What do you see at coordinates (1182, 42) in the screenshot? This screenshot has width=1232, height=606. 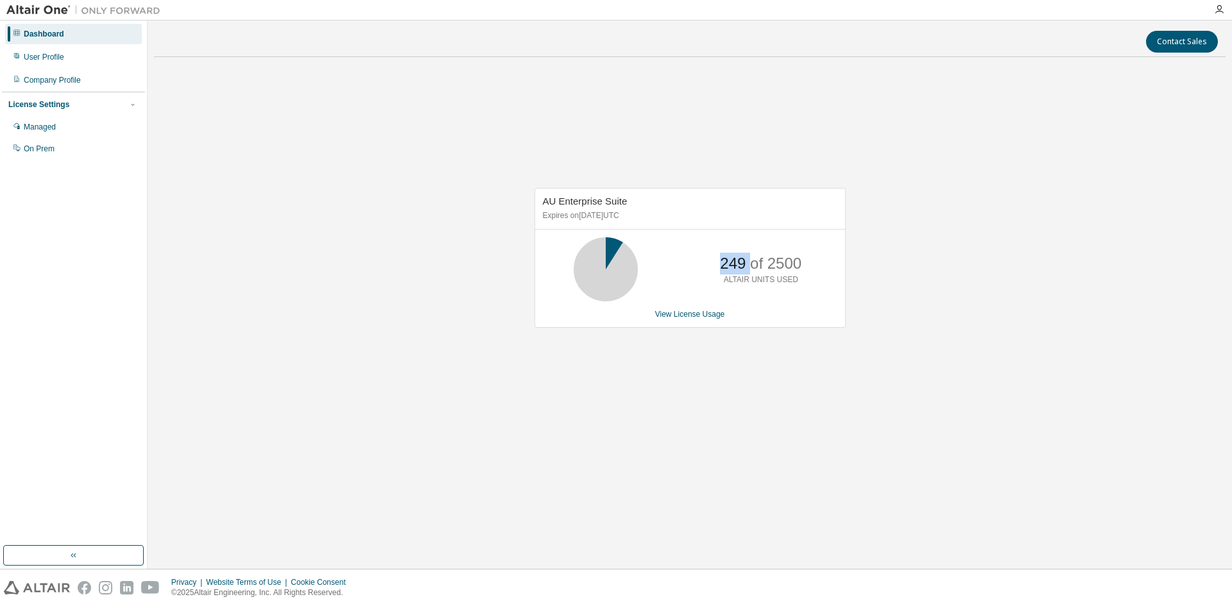 I see `button: Contact Sales` at bounding box center [1182, 42].